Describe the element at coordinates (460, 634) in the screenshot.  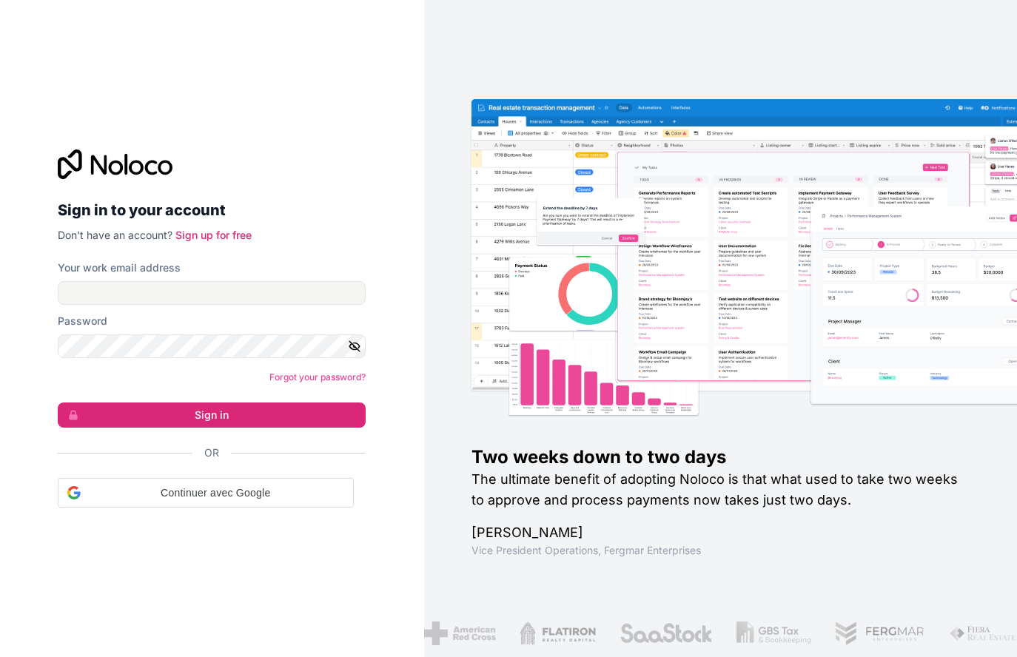
I see `img: /assets/american-red-cross-BAupjrZR.png` at that location.